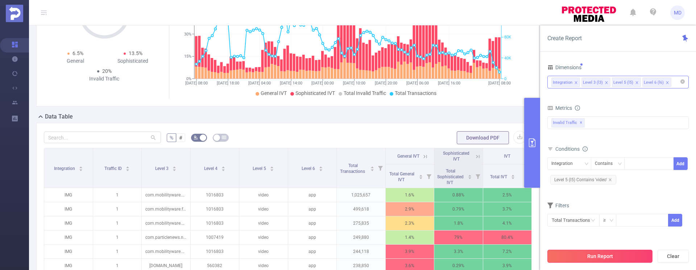  What do you see at coordinates (361, 223) in the screenshot?
I see `p: 275,835` at bounding box center [361, 223].